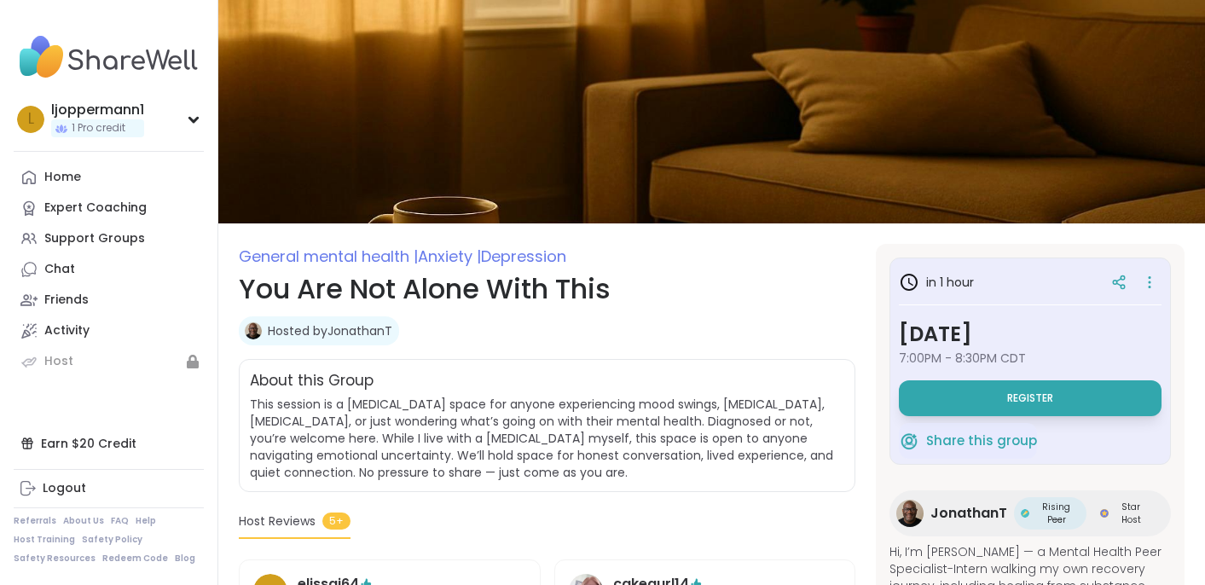 This screenshot has height=585, width=1205. Describe the element at coordinates (108, 177) in the screenshot. I see `a: Home` at that location.